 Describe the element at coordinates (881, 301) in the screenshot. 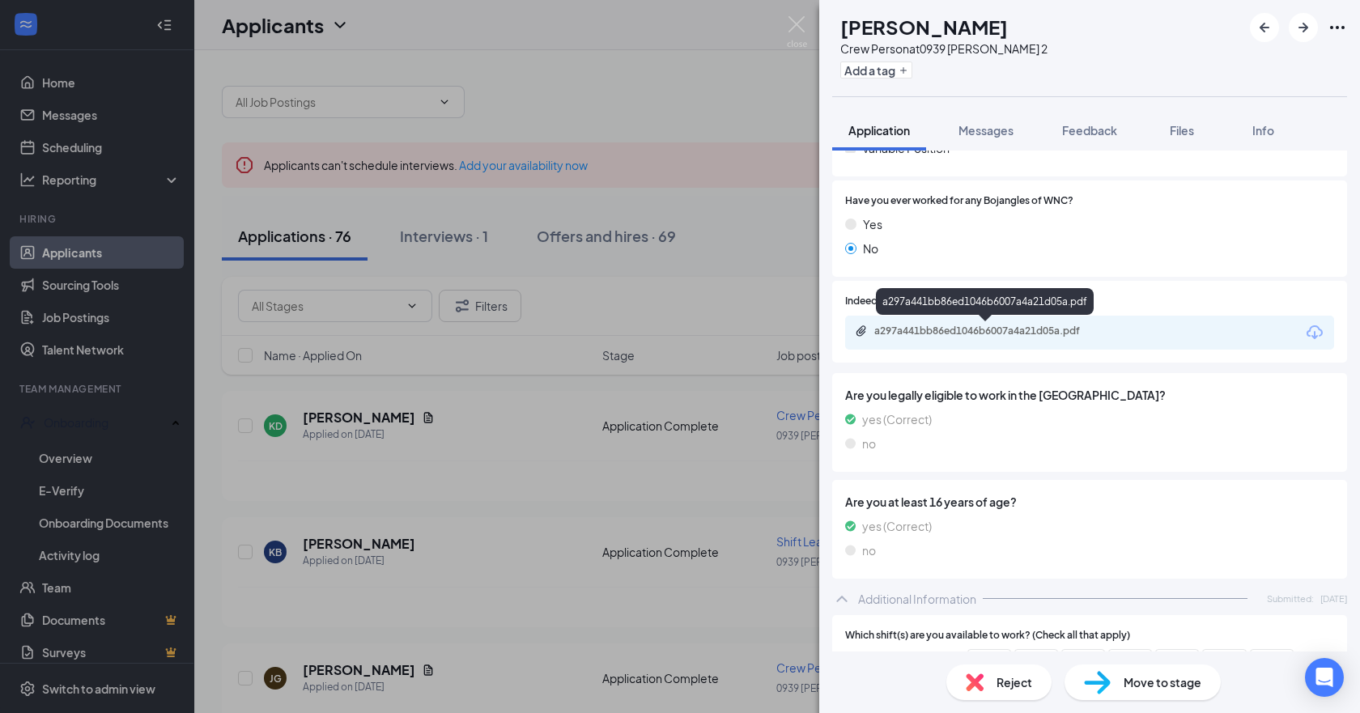

I see `span: Indeed Resume` at that location.